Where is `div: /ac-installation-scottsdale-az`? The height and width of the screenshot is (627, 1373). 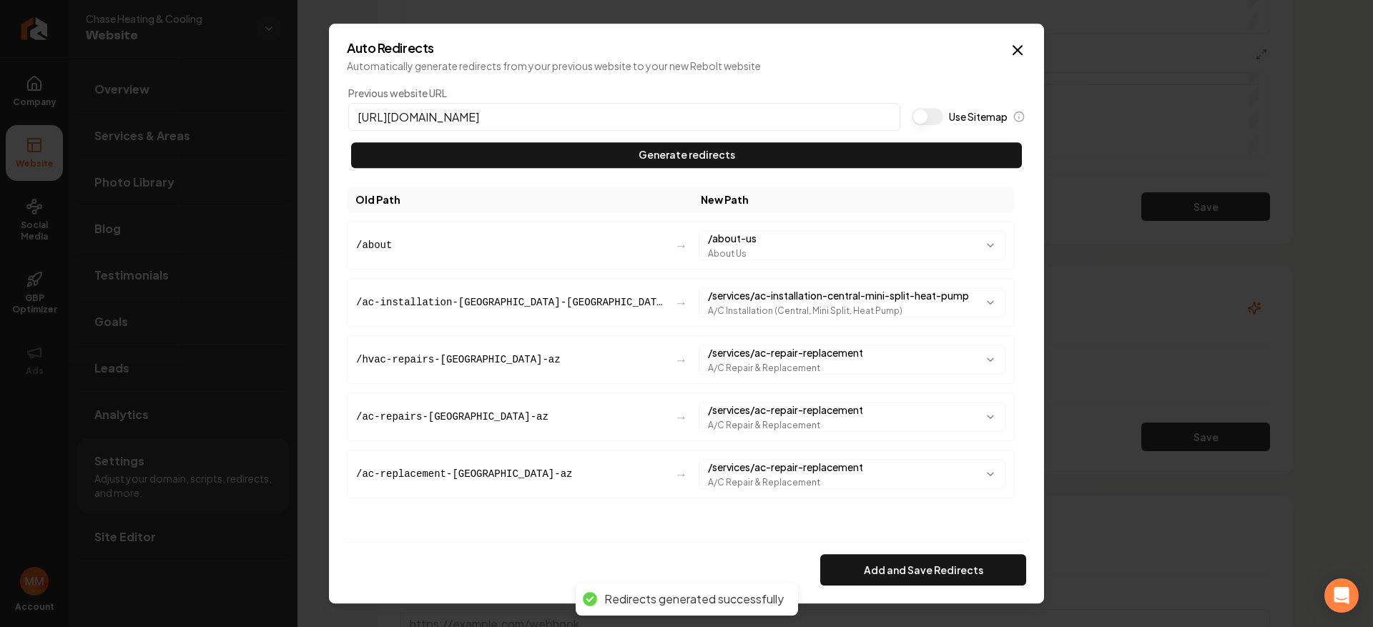
div: /ac-installation-scottsdale-az is located at coordinates (509, 302).